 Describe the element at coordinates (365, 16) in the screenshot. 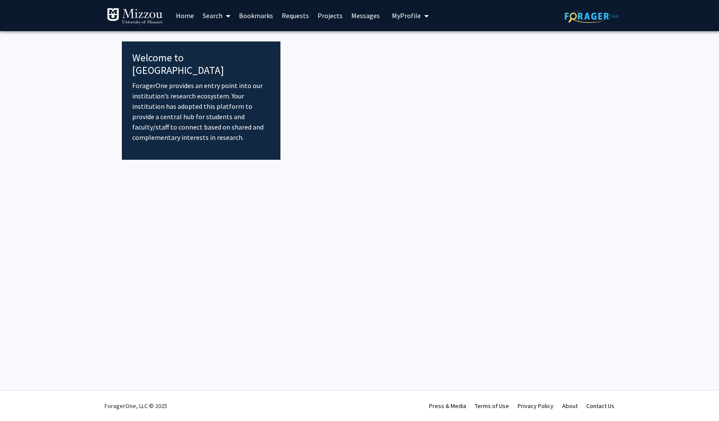

I see `a: Messages` at that location.